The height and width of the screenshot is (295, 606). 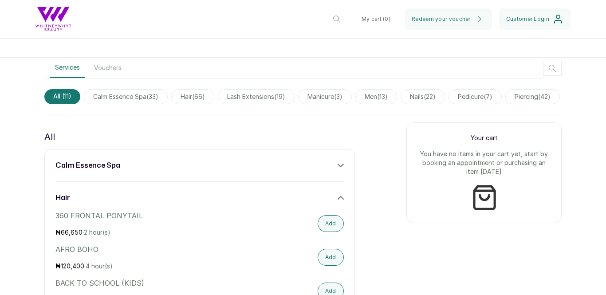 What do you see at coordinates (534, 19) in the screenshot?
I see `button: Customer Login` at bounding box center [534, 19].